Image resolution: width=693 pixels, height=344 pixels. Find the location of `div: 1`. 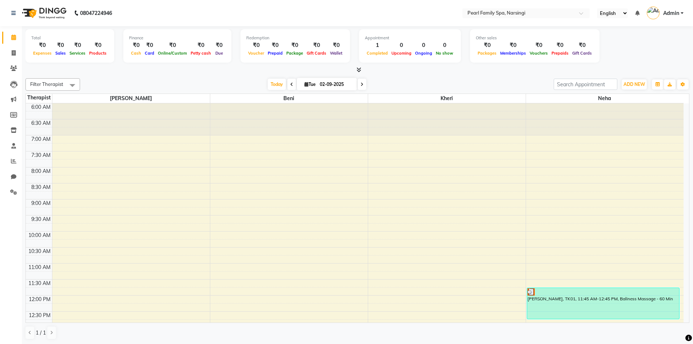

div: 1 is located at coordinates (377, 45).